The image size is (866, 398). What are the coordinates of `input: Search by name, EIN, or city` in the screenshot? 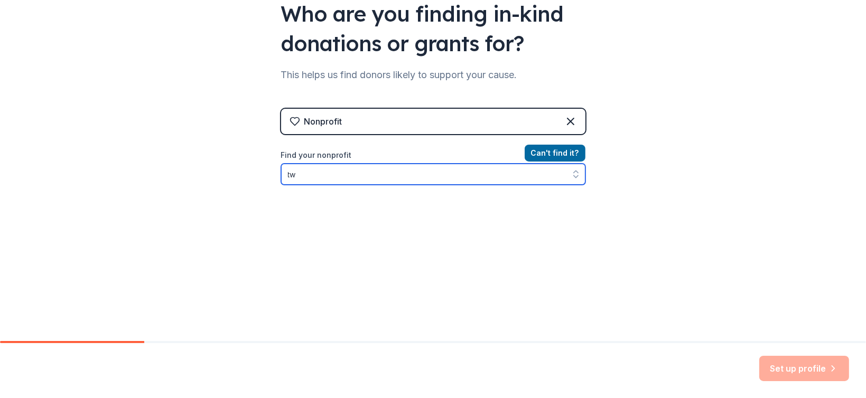 It's located at (433, 174).